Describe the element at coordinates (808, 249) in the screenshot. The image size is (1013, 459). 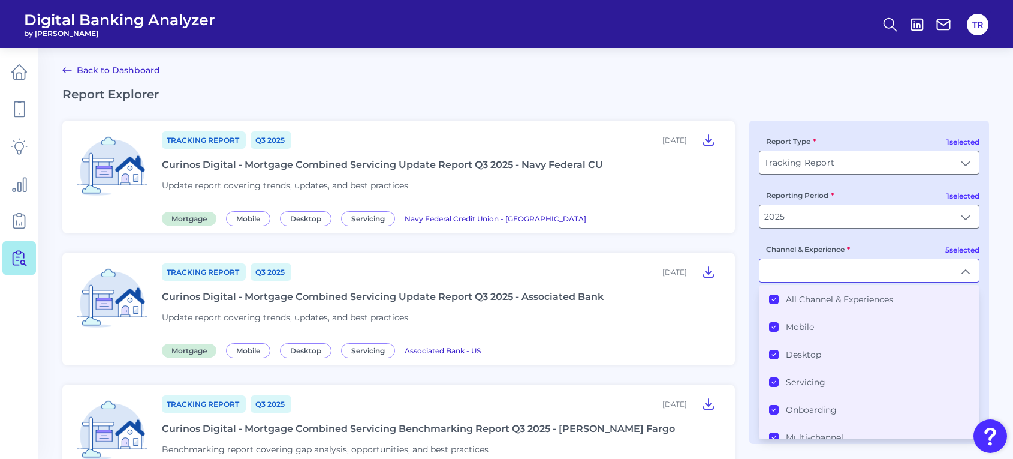
I see `label: Channel & Experience` at that location.